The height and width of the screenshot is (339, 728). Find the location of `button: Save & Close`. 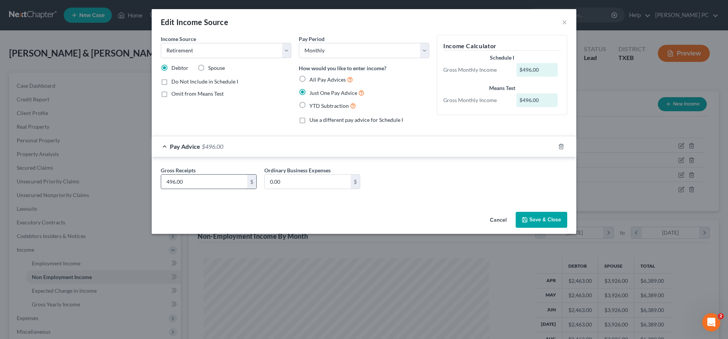

button: Save & Close is located at coordinates (542, 220).